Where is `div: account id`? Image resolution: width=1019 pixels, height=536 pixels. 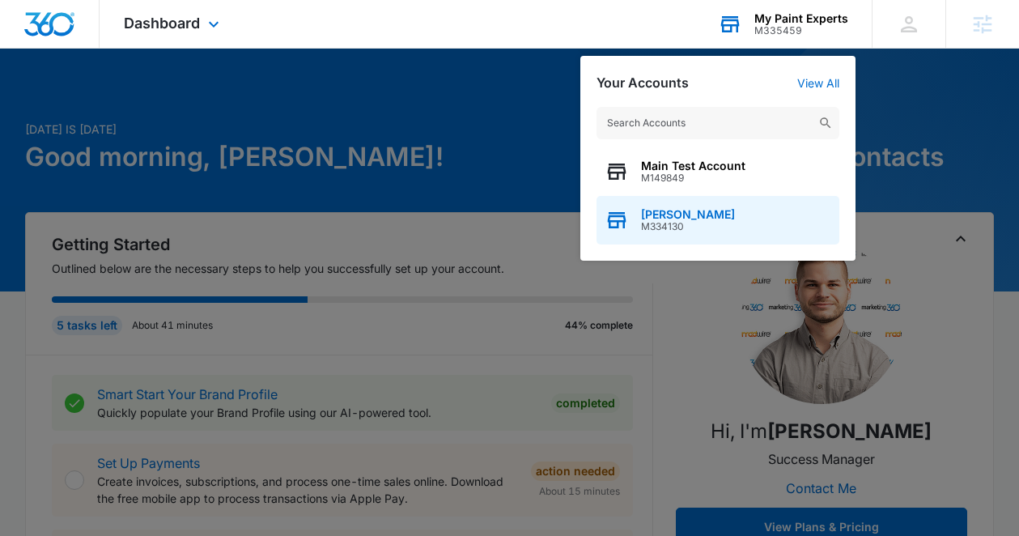
div: account id is located at coordinates (801, 31).